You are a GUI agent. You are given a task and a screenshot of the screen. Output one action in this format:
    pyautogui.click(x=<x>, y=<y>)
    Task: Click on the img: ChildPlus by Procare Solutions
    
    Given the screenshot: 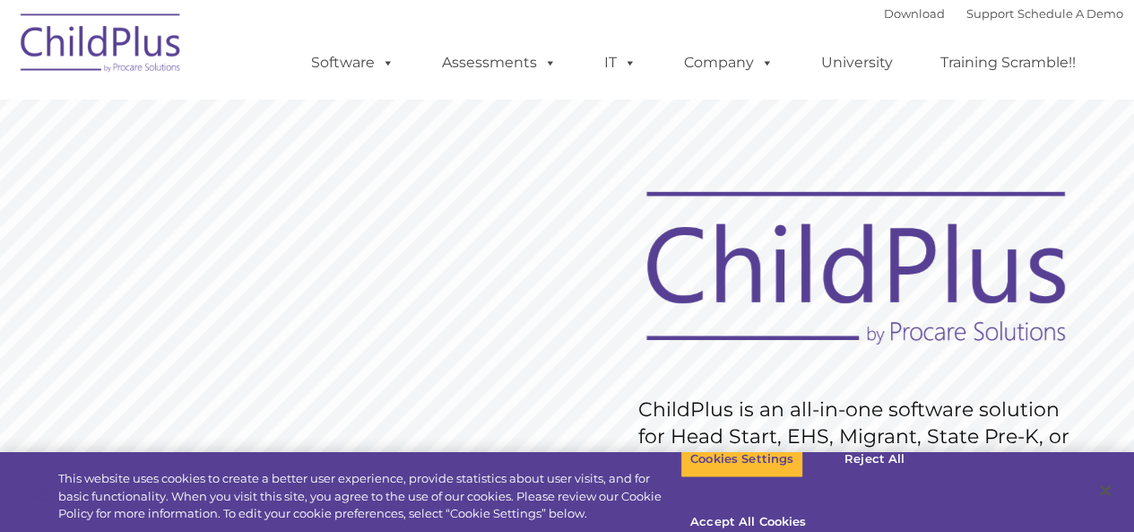 What is the action you would take?
    pyautogui.click(x=101, y=46)
    